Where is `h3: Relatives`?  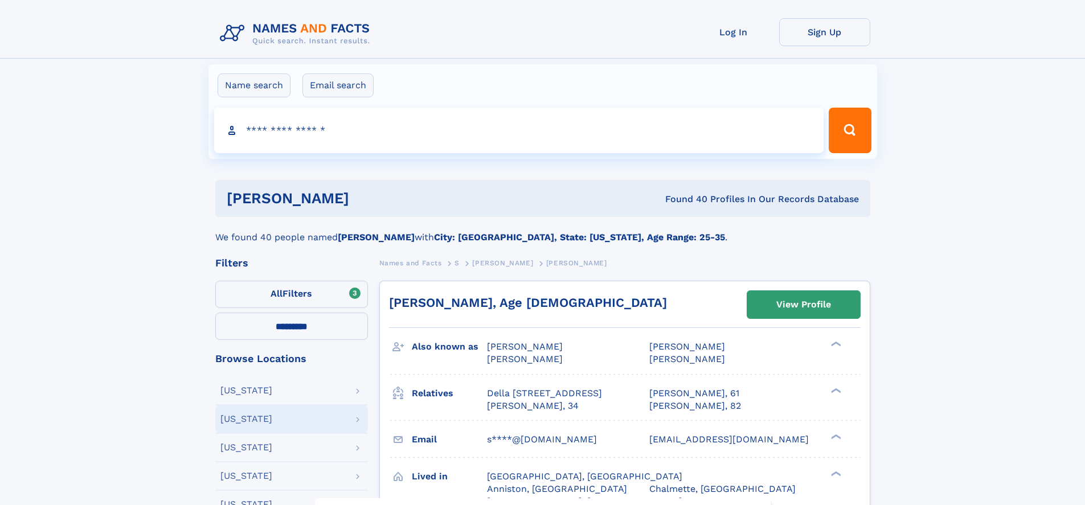
h3: Relatives is located at coordinates (449, 394).